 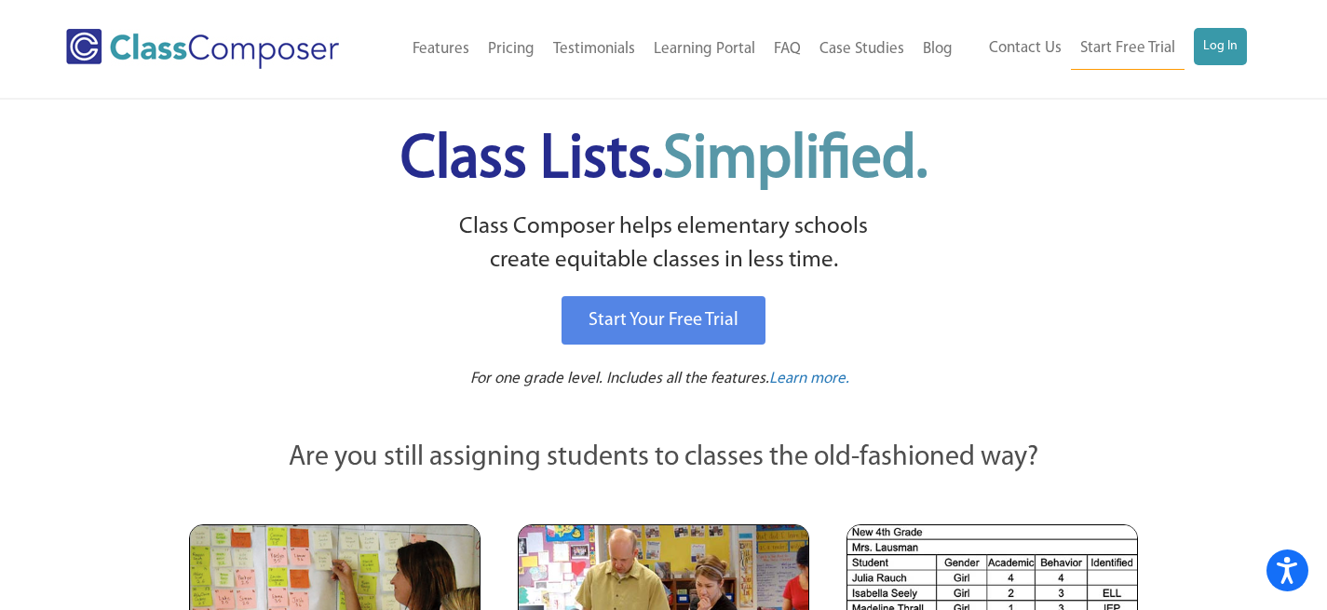 What do you see at coordinates (202, 48) in the screenshot?
I see `img: Class Composer` at bounding box center [202, 48].